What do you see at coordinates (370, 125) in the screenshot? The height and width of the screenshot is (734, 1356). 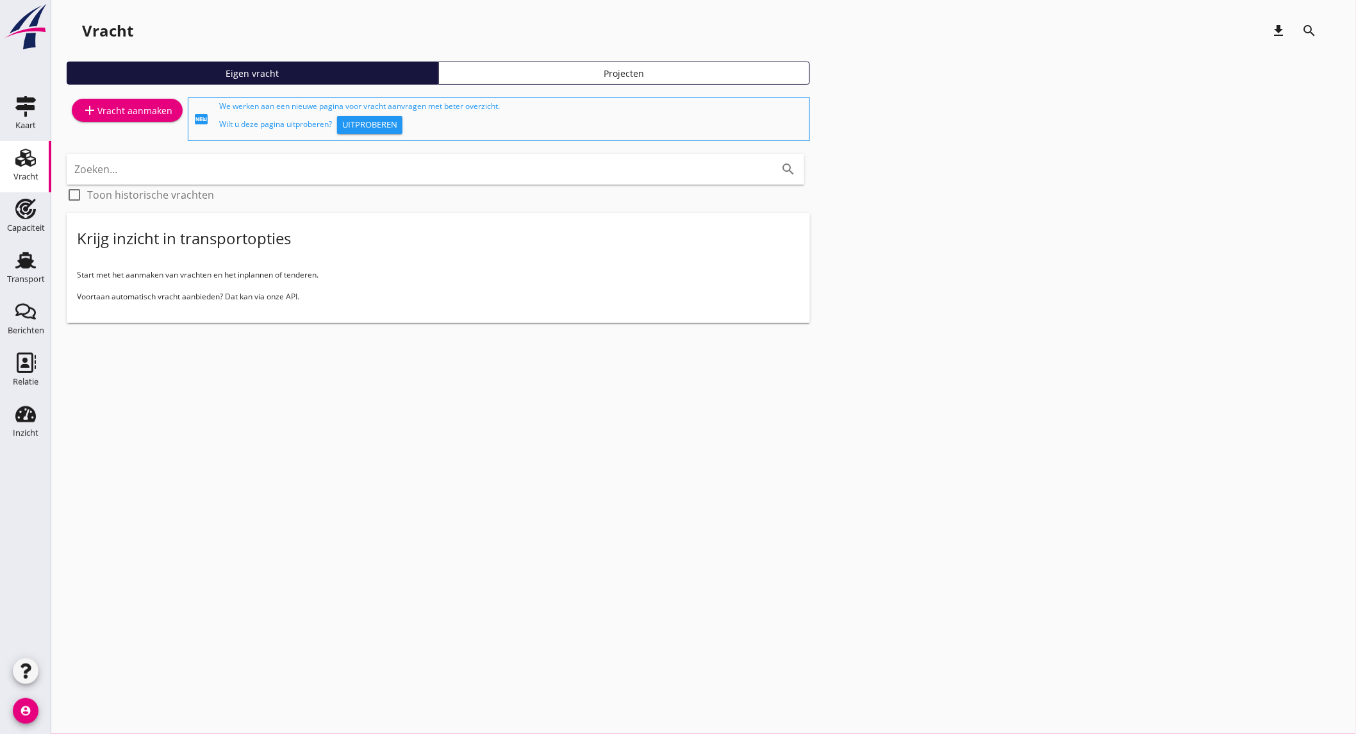 I see `div: Uitproberen` at bounding box center [370, 125].